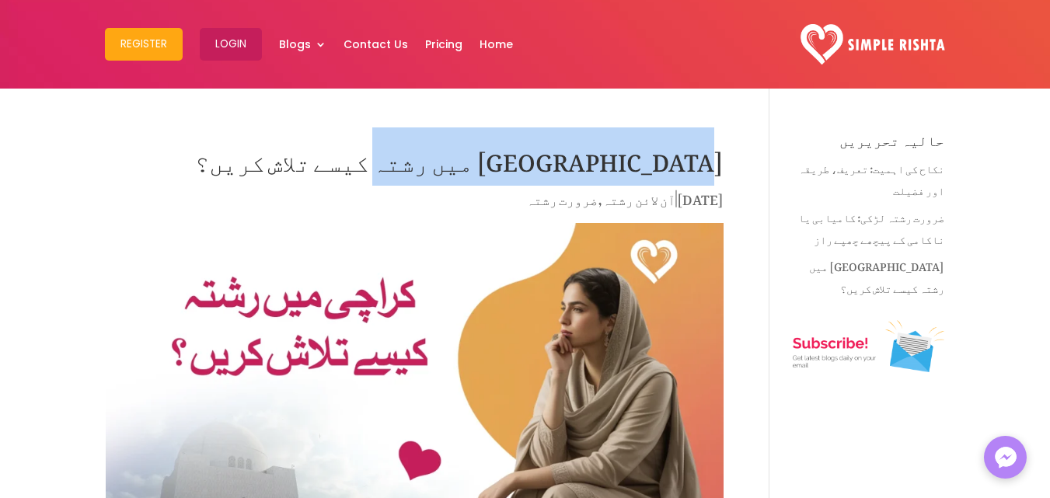  Describe the element at coordinates (496, 44) in the screenshot. I see `a: Home` at that location.